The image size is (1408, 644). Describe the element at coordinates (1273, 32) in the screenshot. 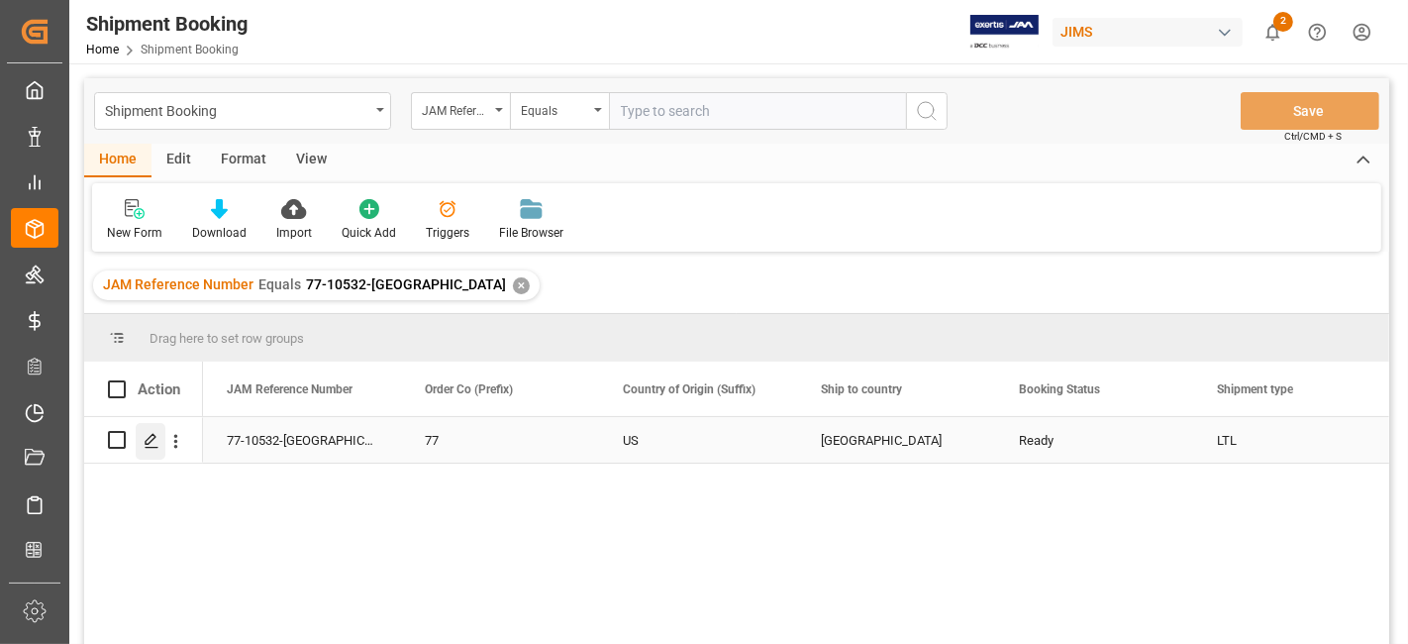

I see `button: show 2 new notifications` at that location.